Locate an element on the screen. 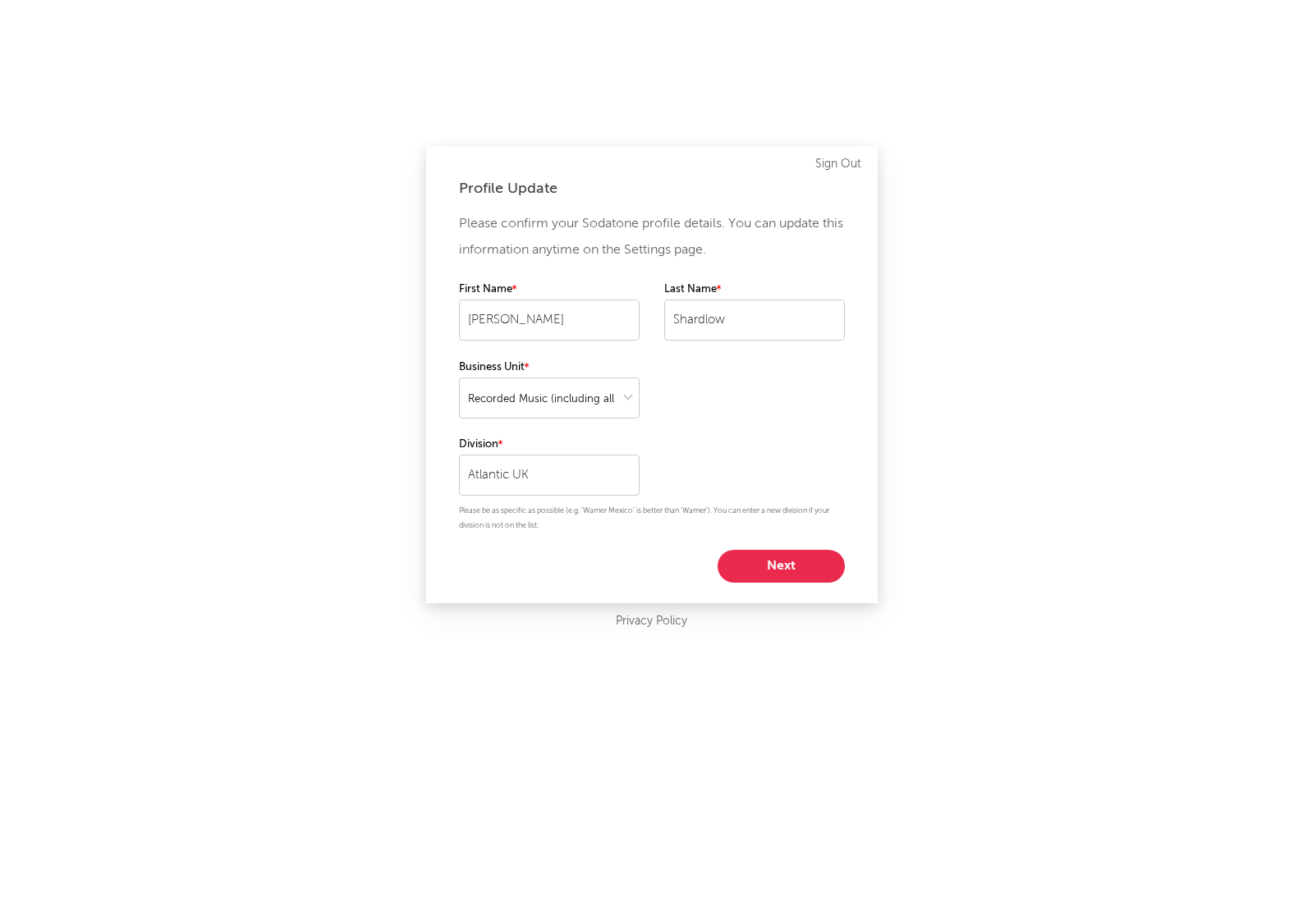 Image resolution: width=1303 pixels, height=924 pixels. label: Division is located at coordinates (550, 445).